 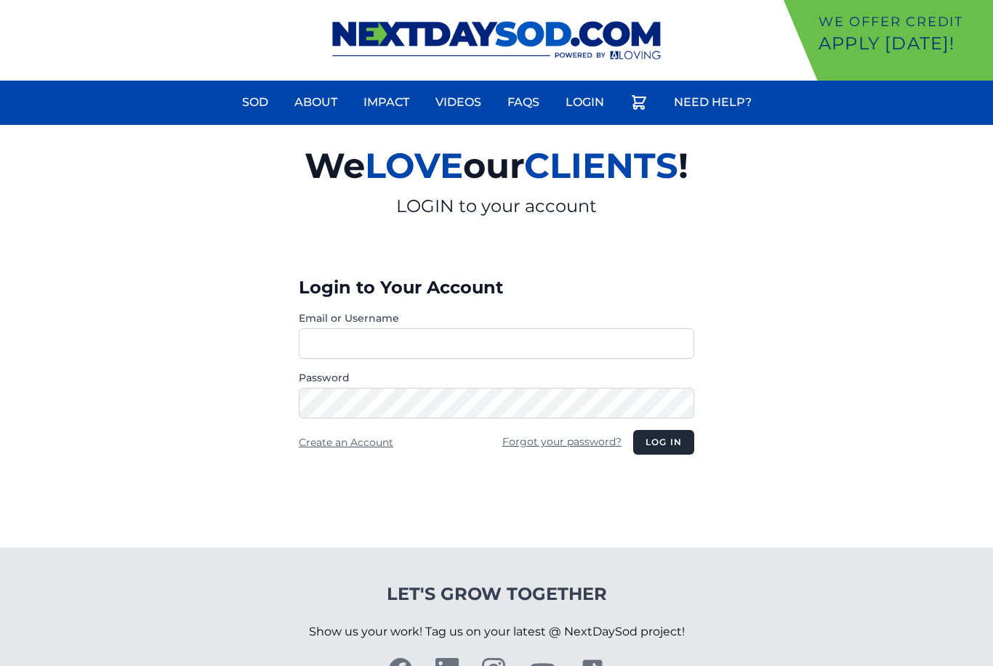 What do you see at coordinates (903, 22) in the screenshot?
I see `p: We offer Credit` at bounding box center [903, 22].